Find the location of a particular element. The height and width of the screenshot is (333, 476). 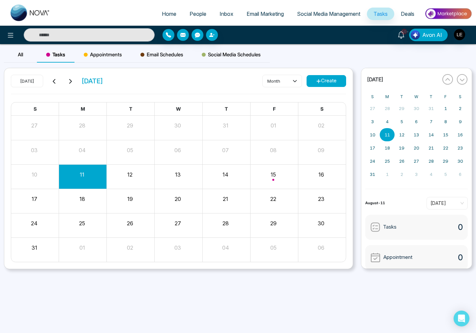

button: 18 is located at coordinates (82, 199).